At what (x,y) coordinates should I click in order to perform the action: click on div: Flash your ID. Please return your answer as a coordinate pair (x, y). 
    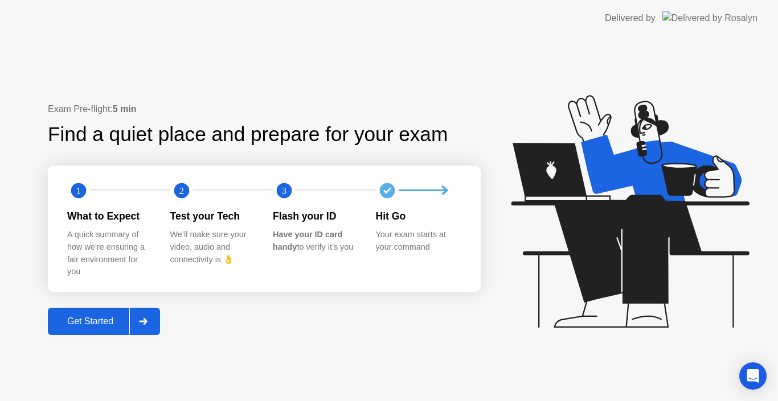
    Looking at the image, I should click on (315, 216).